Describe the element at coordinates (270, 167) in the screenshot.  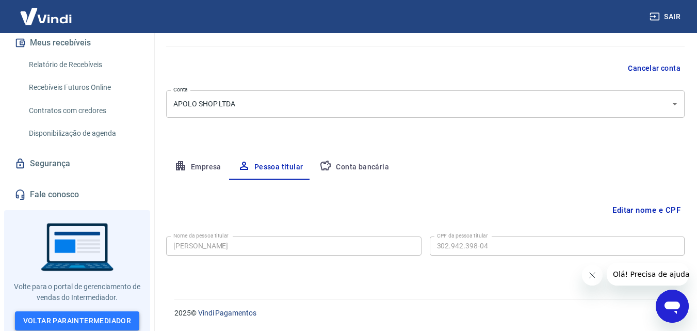
I see `button: Pessoa titular` at that location.